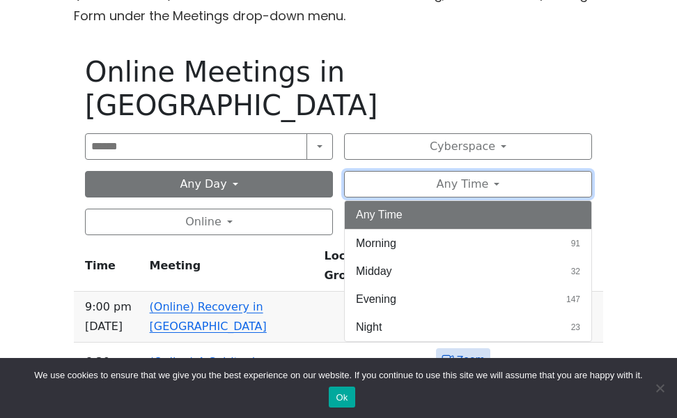 The width and height of the screenshot is (677, 418). I want to click on button: Any Day, so click(209, 184).